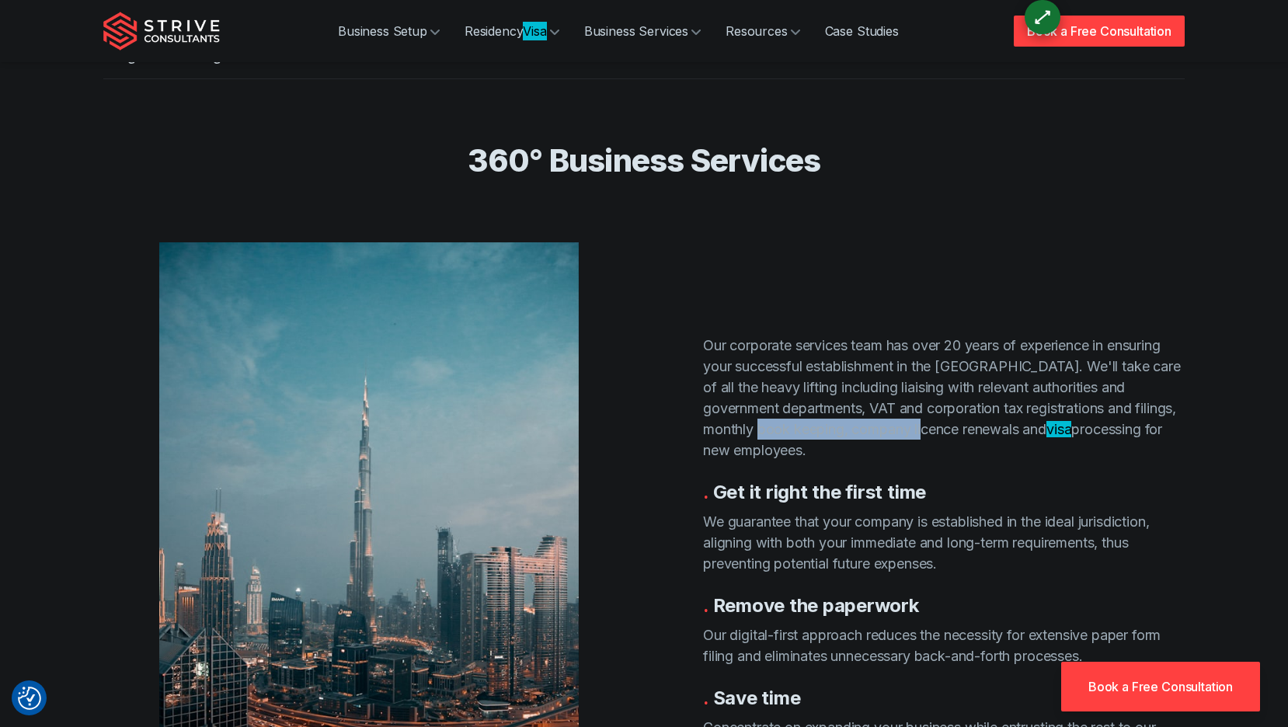  Describe the element at coordinates (643, 31) in the screenshot. I see `a: Business Services` at that location.